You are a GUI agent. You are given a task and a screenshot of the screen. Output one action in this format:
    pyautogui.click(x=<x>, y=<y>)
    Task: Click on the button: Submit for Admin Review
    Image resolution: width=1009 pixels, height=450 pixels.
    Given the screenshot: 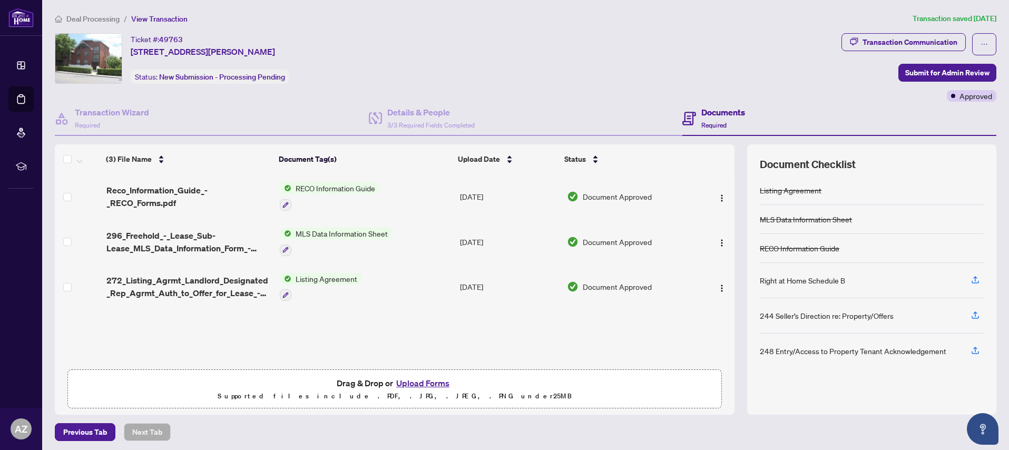 What is the action you would take?
    pyautogui.click(x=947, y=73)
    